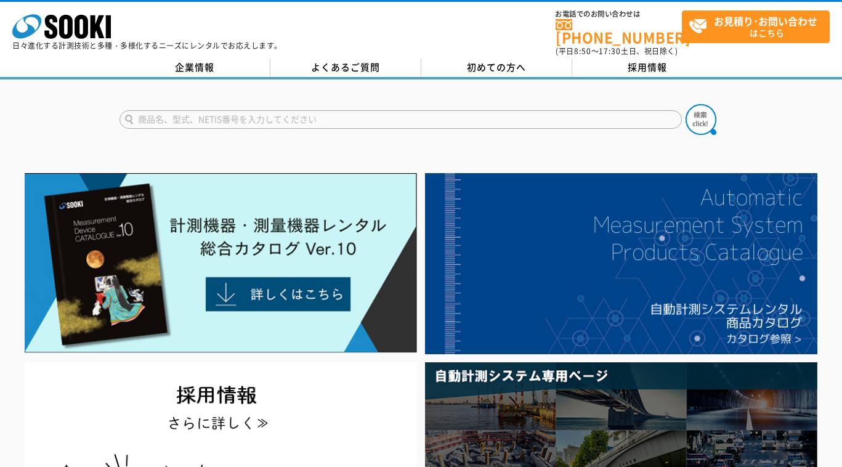 The image size is (842, 467). I want to click on span: お電話でのお問い合わせは, so click(618, 14).